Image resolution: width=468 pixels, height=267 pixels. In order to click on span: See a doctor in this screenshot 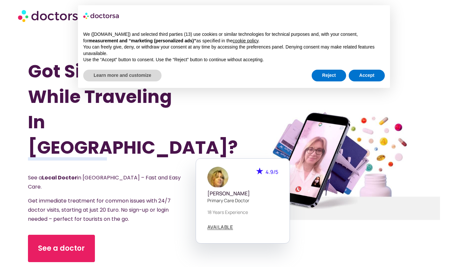, I will do `click(61, 248)`.